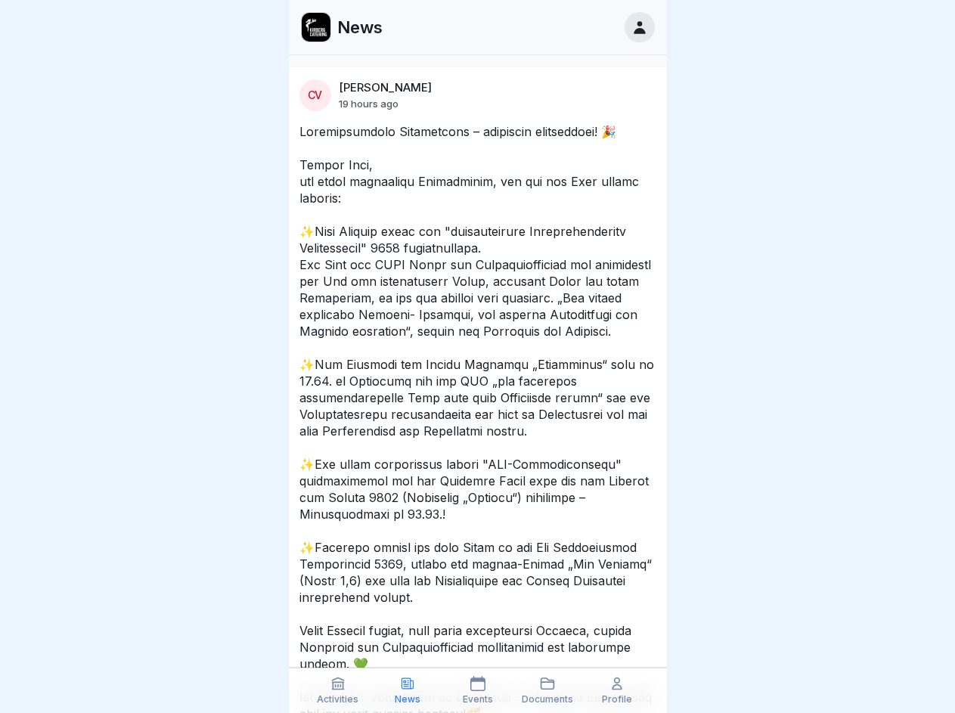  I want to click on img: ewxb9rjzulw9ace2na8lwzf2.png, so click(316, 27).